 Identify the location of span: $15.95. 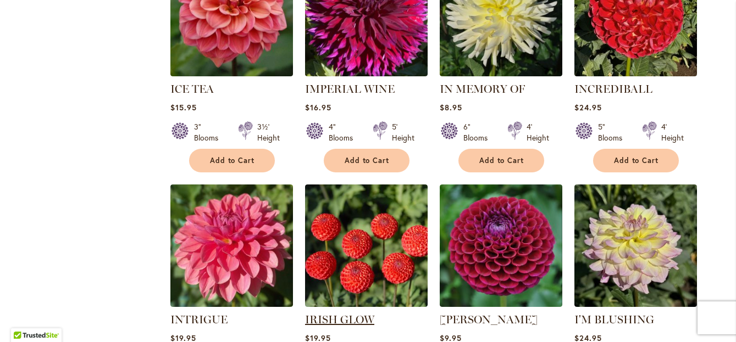
(184, 107).